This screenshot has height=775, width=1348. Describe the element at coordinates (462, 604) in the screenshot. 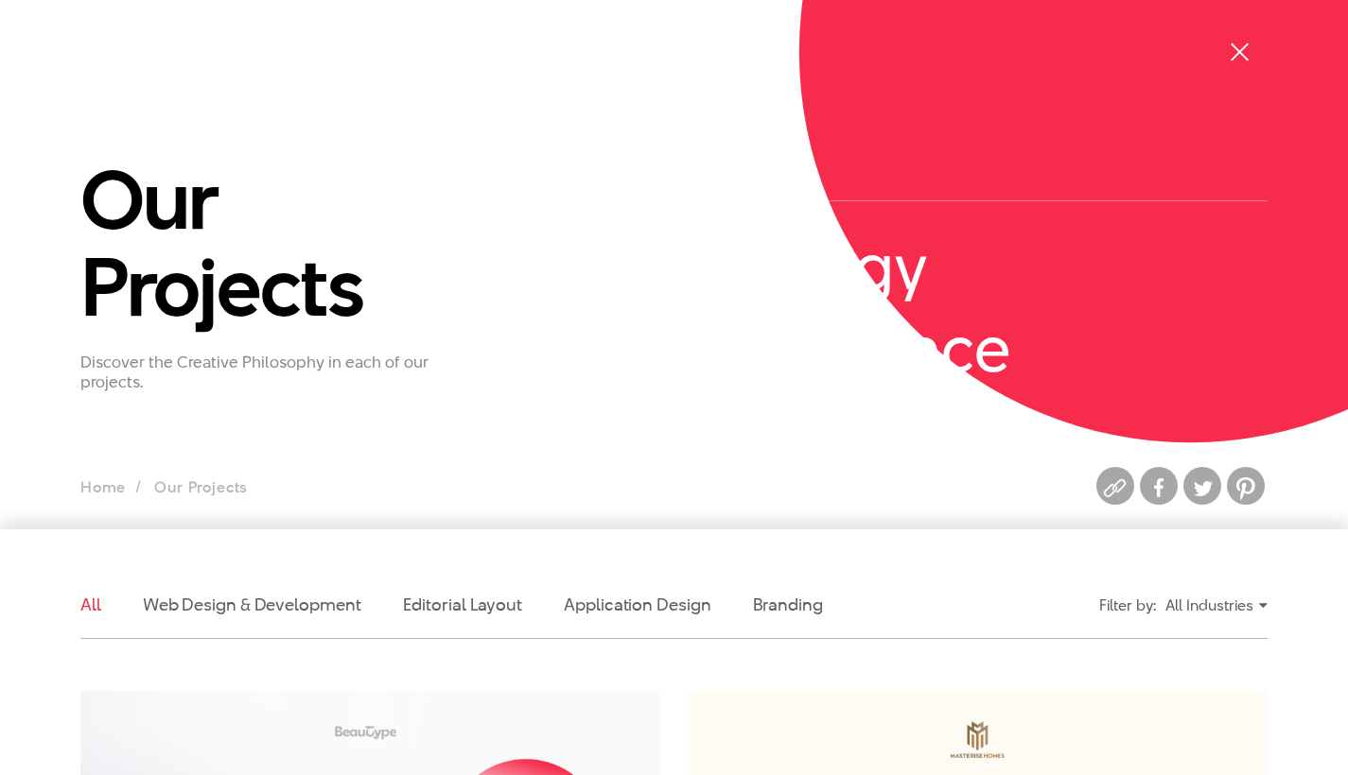

I see `a: Editorial Layout` at that location.